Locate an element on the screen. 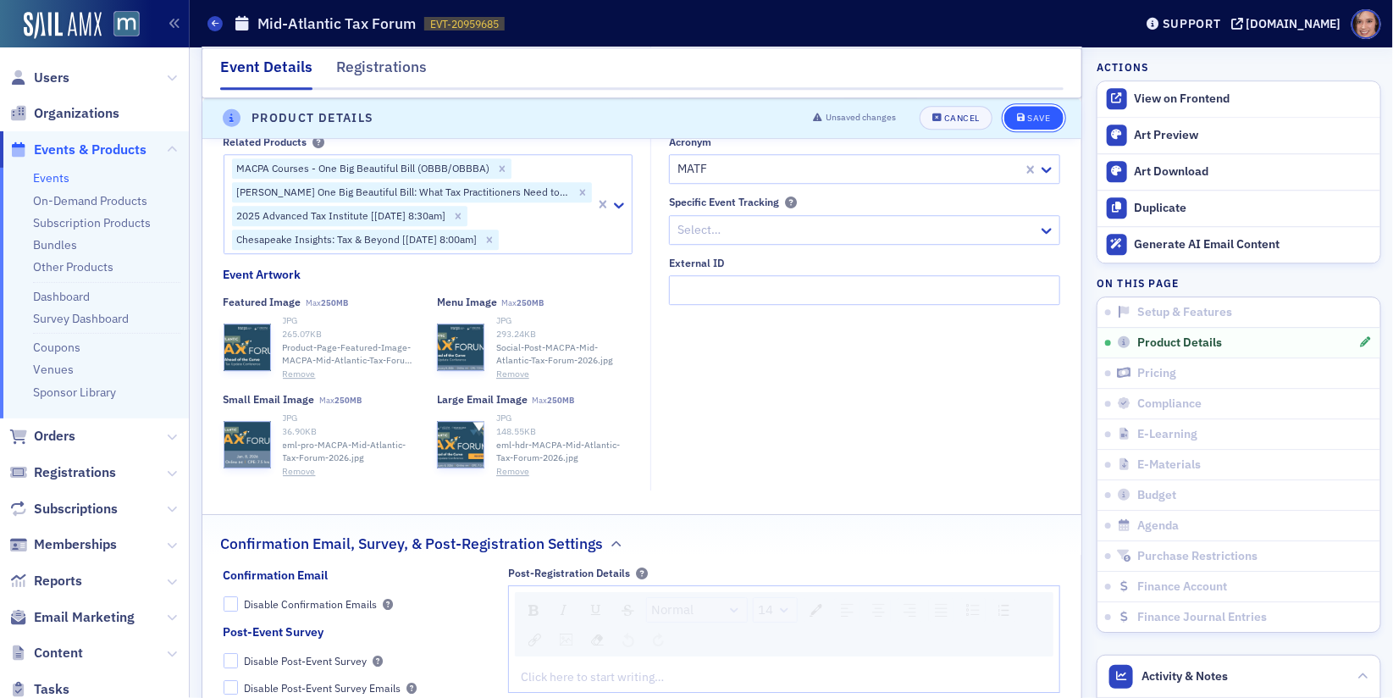 This screenshot has height=698, width=1393. span: Orders is located at coordinates (54, 436).